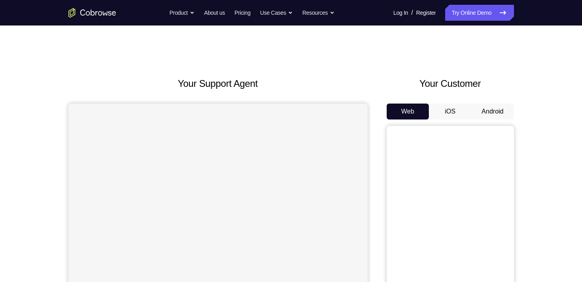  Describe the element at coordinates (480, 13) in the screenshot. I see `a: Try Online Demo` at that location.